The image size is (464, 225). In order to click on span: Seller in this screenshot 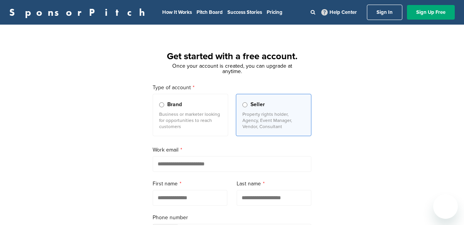, I will do `click(257, 105)`.